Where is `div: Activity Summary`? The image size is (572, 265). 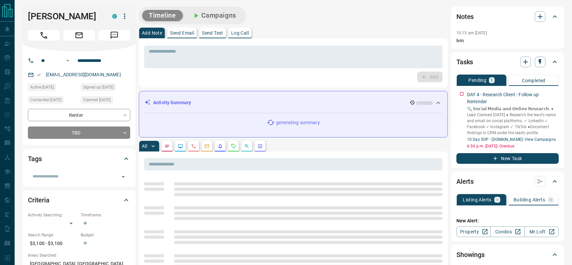 div: Activity Summary is located at coordinates (294, 102).